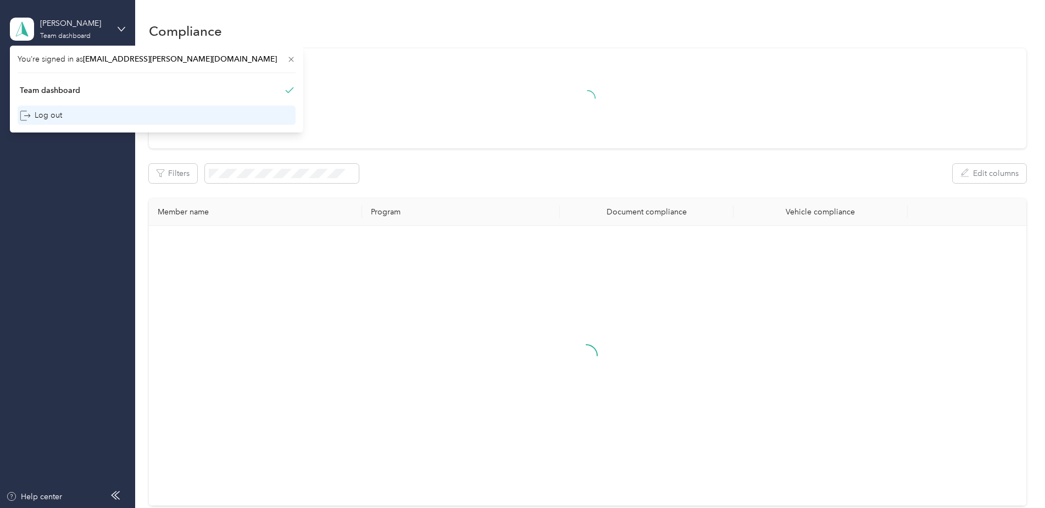 This screenshot has width=1045, height=508. Describe the element at coordinates (990, 173) in the screenshot. I see `button: Edit columns` at that location.